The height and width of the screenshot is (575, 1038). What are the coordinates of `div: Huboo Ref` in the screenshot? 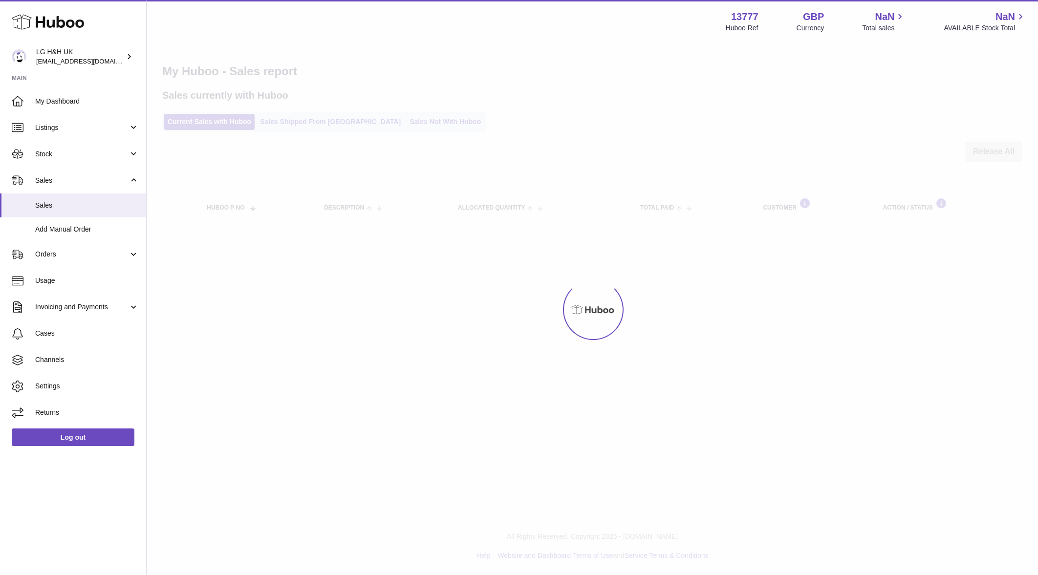 It's located at (742, 28).